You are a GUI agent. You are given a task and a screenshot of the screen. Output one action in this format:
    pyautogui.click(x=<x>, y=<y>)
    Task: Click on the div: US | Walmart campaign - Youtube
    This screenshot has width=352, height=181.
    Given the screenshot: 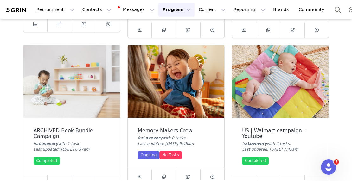 What is the action you would take?
    pyautogui.click(x=280, y=134)
    